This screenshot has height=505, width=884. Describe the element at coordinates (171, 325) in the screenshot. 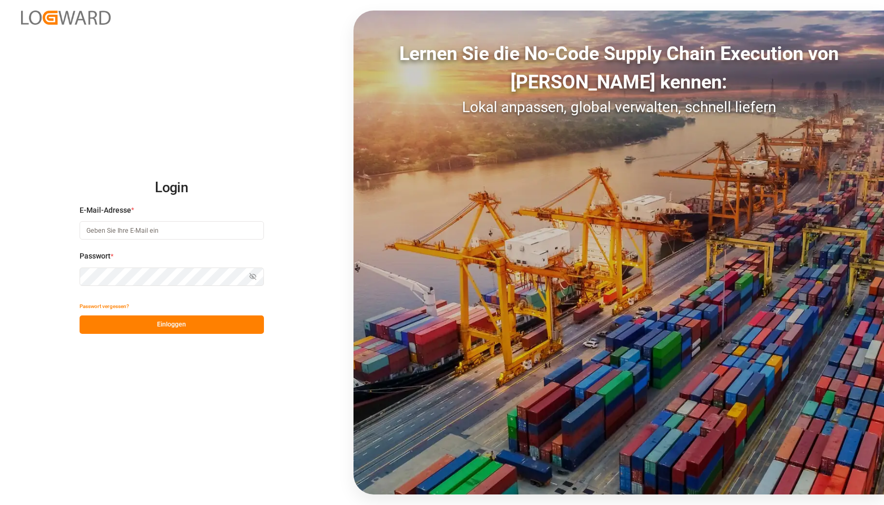

I see `font: Einloggen` at that location.